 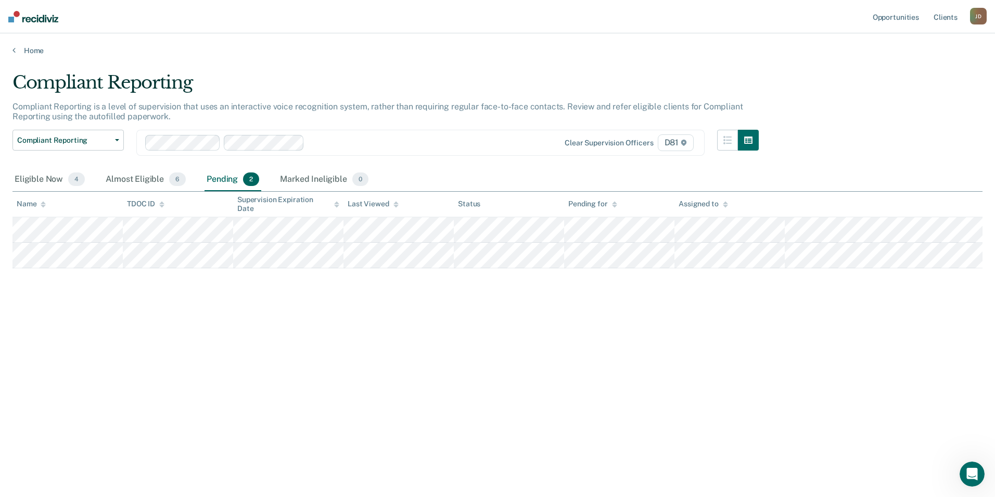 What do you see at coordinates (146, 204) in the screenshot?
I see `div: TDOC ID` at bounding box center [146, 204].